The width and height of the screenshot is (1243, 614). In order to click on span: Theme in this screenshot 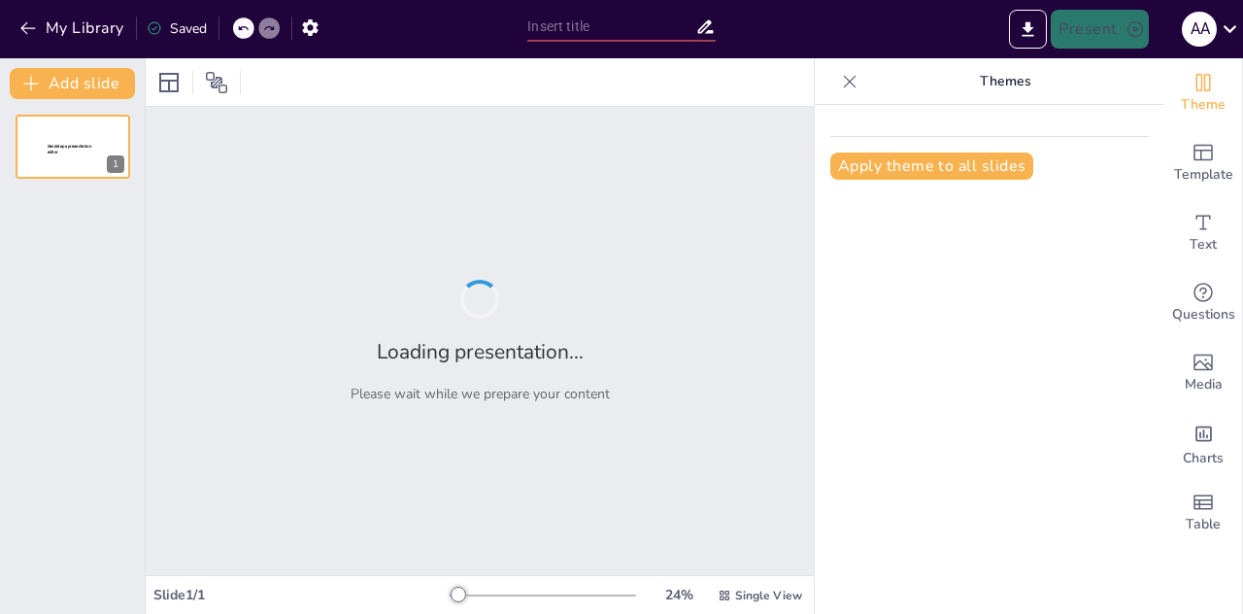, I will do `click(1203, 105)`.